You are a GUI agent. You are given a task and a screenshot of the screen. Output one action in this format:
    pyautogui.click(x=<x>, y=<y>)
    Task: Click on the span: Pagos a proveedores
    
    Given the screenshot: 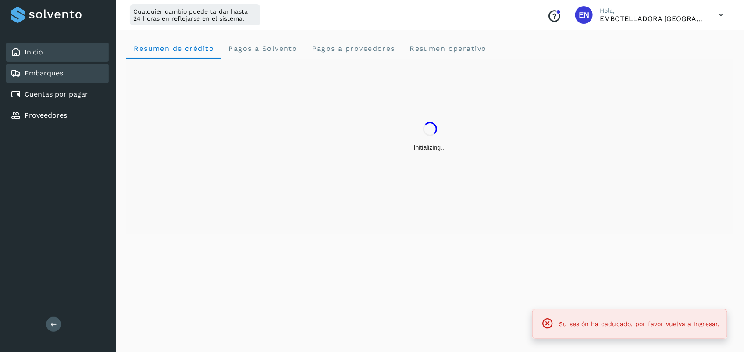 What is the action you would take?
    pyautogui.click(x=353, y=48)
    